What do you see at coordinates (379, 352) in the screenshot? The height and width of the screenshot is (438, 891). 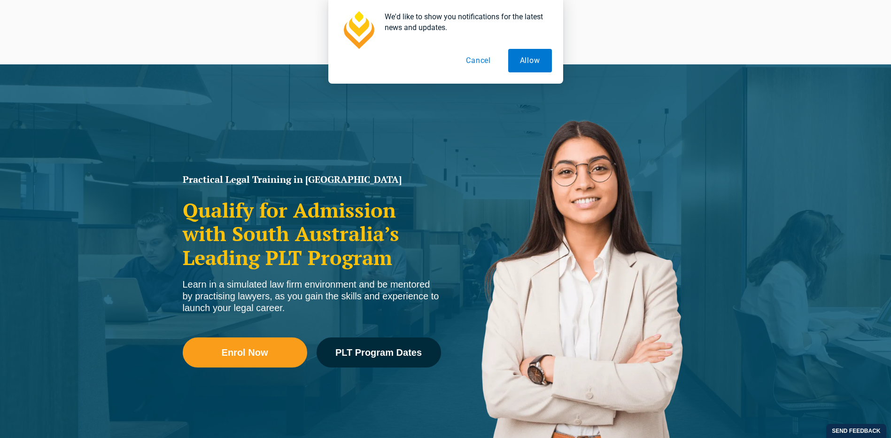 I see `a: PLT Program Dates` at bounding box center [379, 352].